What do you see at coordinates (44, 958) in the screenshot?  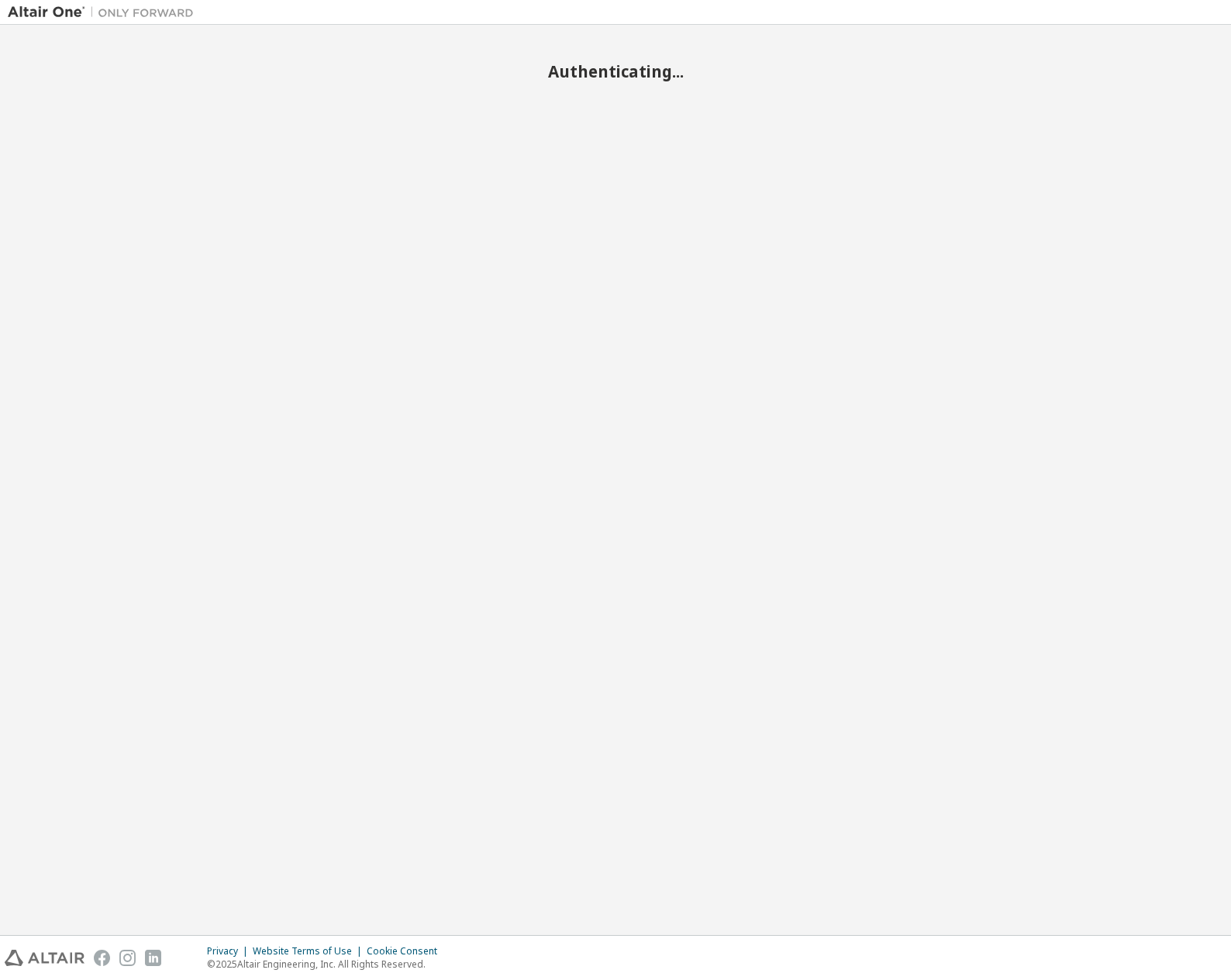 I see `img: altair_logo.svg` at bounding box center [44, 958].